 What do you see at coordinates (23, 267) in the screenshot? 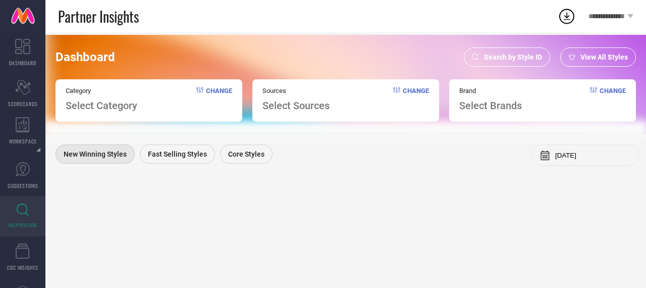
I see `span: CDC INSIGHTS` at bounding box center [23, 267].